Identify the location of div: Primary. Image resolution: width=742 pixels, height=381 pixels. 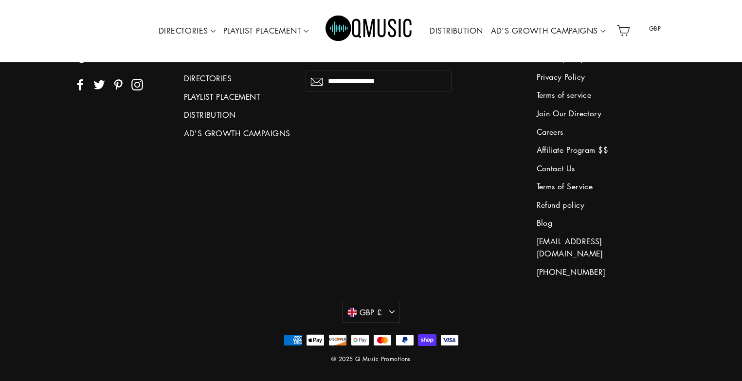
(369, 31).